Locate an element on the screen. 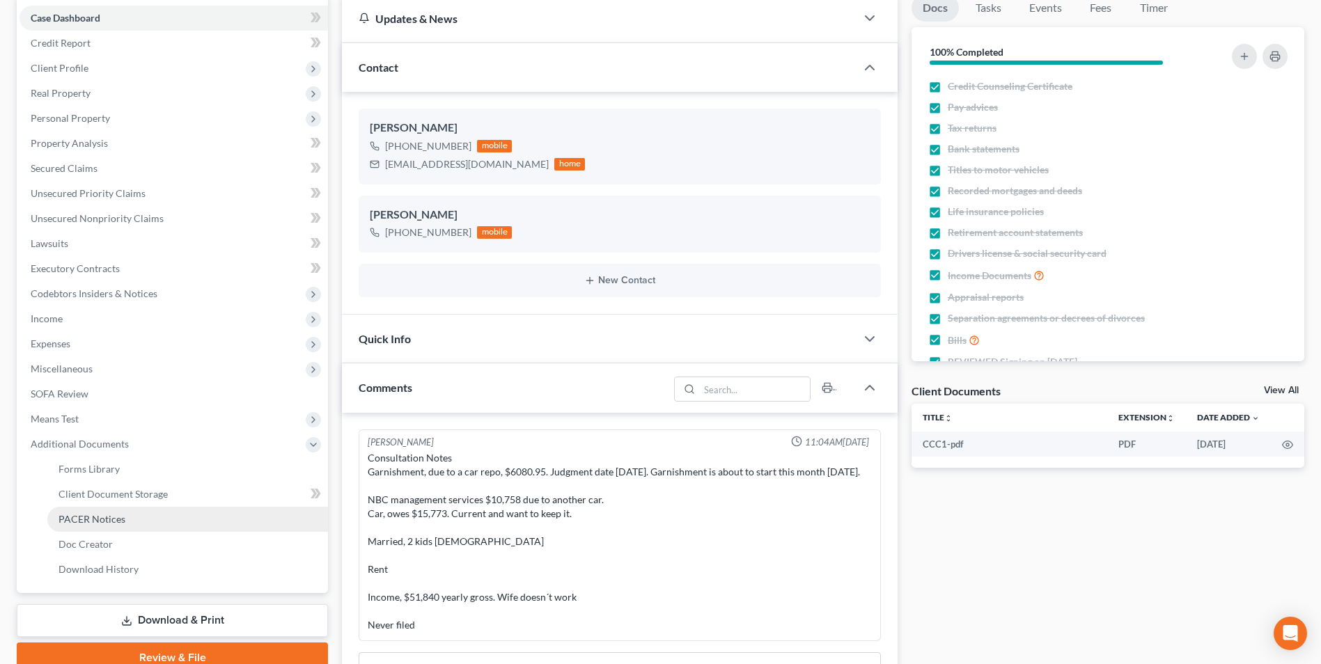 The width and height of the screenshot is (1321, 664). span: Codebtors Insiders & Notices is located at coordinates (94, 293).